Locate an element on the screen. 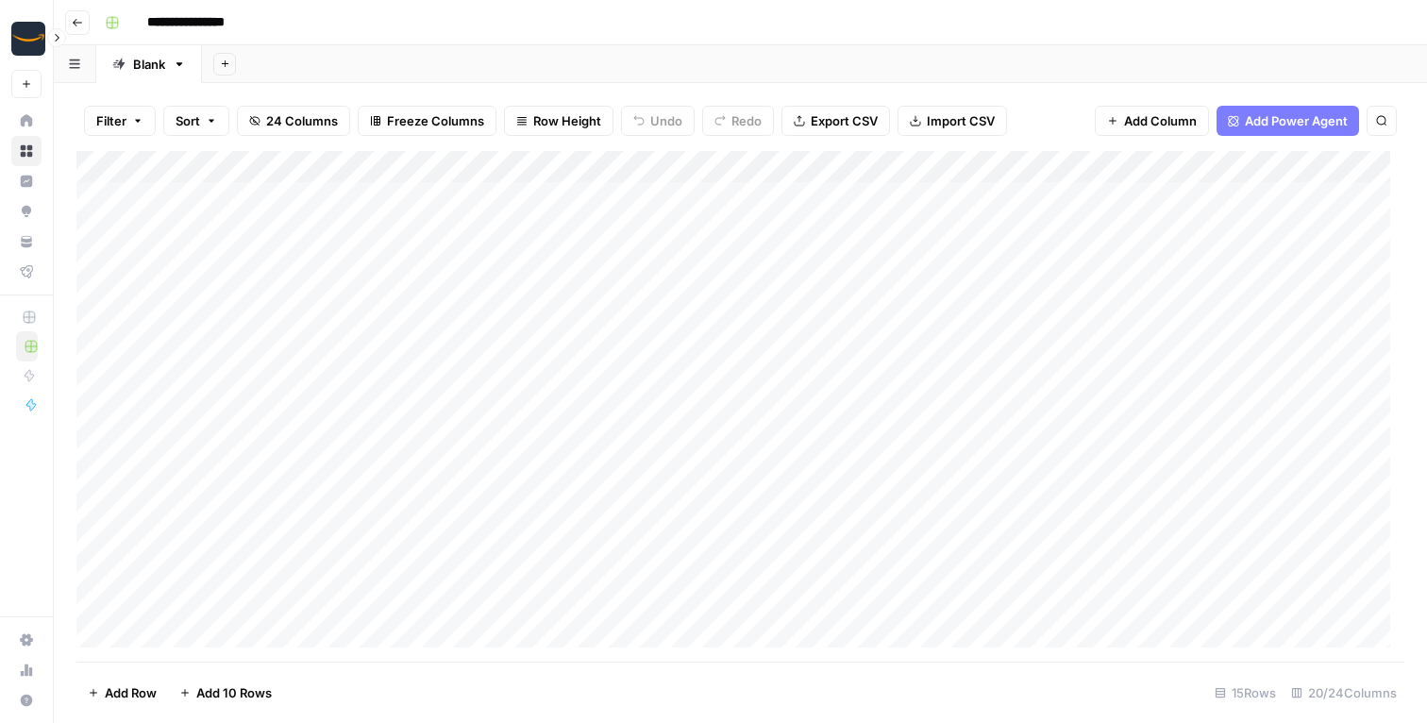  a: Insights is located at coordinates (26, 181).